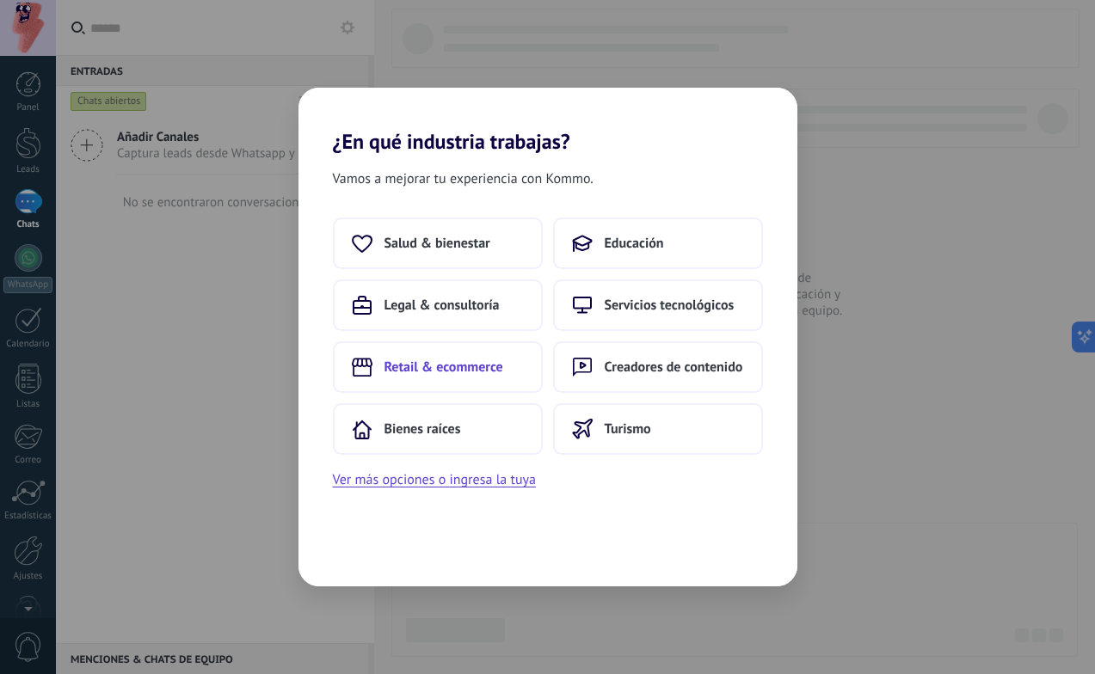 The image size is (1095, 674). Describe the element at coordinates (658, 305) in the screenshot. I see `button: Servicios tecnológicos` at that location.